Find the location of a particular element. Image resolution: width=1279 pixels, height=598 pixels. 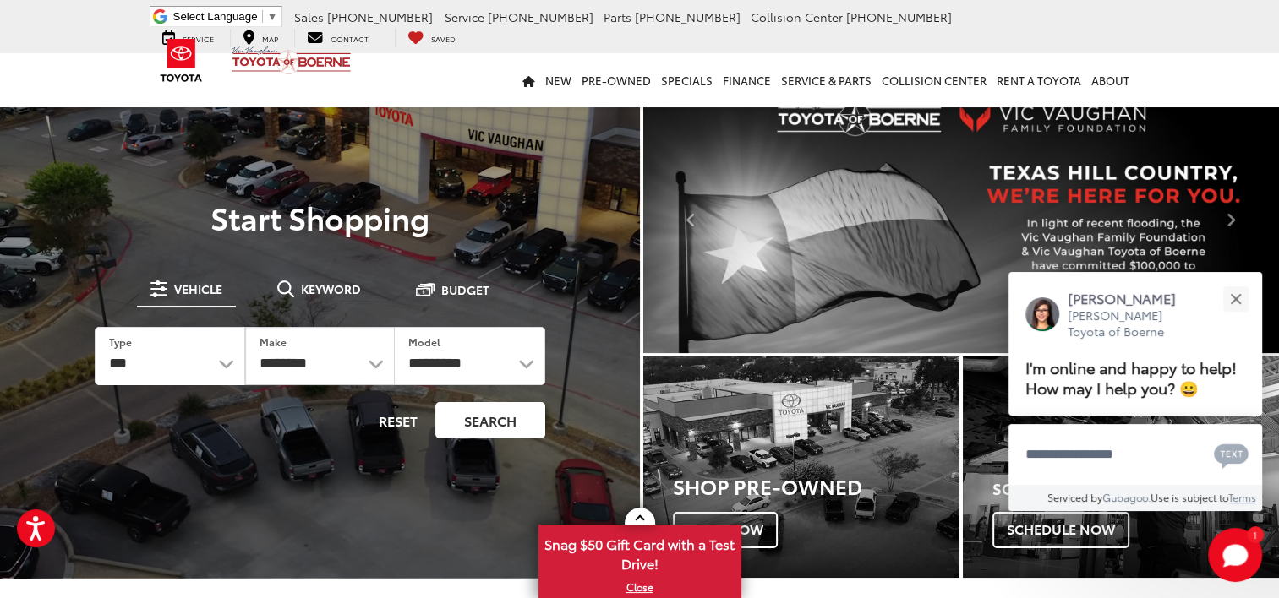

button: Chat with SMS is located at coordinates (1230, 454).